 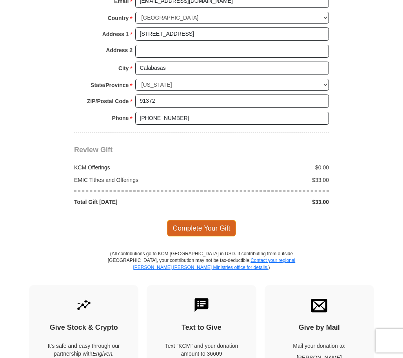 I want to click on img: give-by-stock.svg, so click(x=84, y=305).